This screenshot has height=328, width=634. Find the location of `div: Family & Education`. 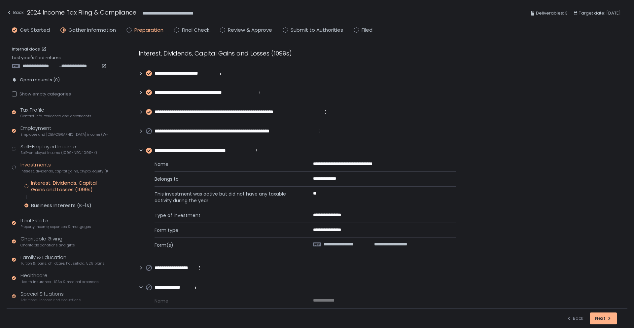

div: Family & Education is located at coordinates (62, 260).